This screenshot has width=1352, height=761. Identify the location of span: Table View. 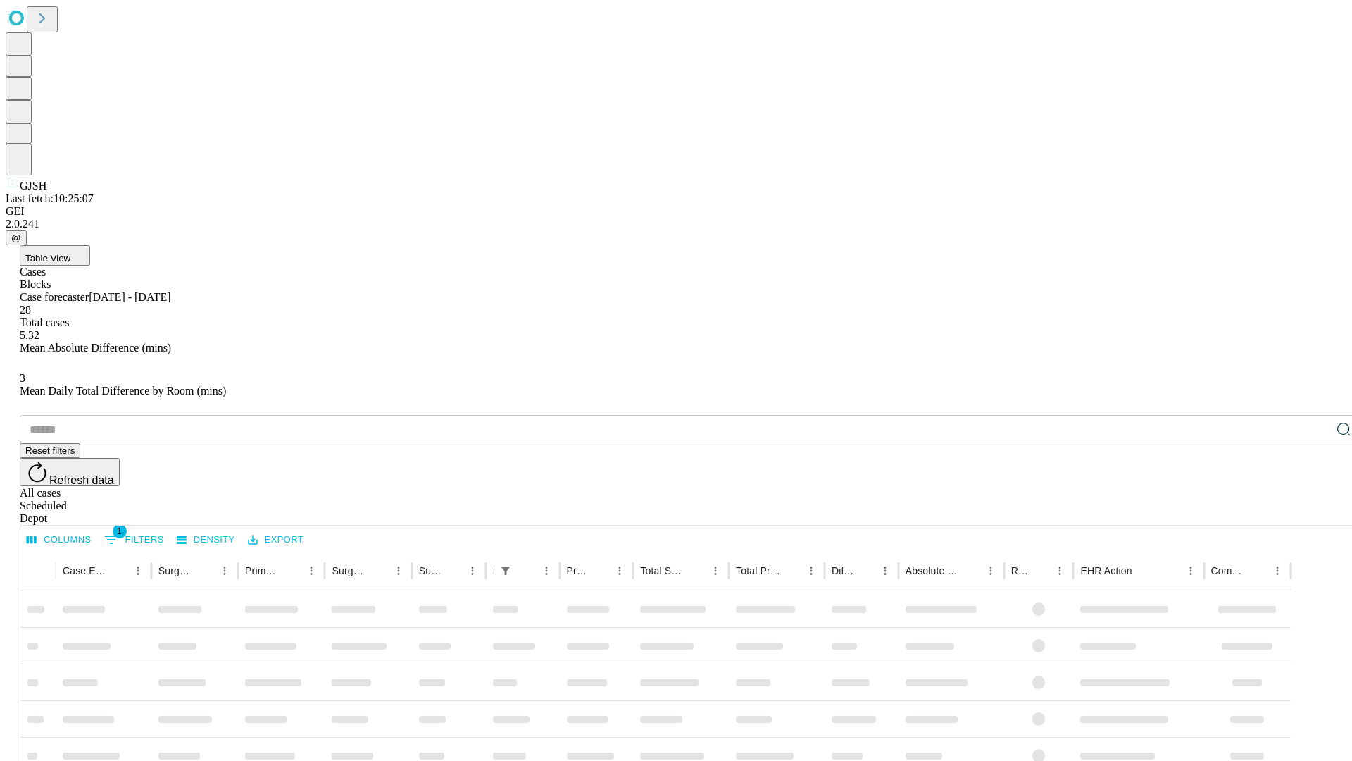
(48, 258).